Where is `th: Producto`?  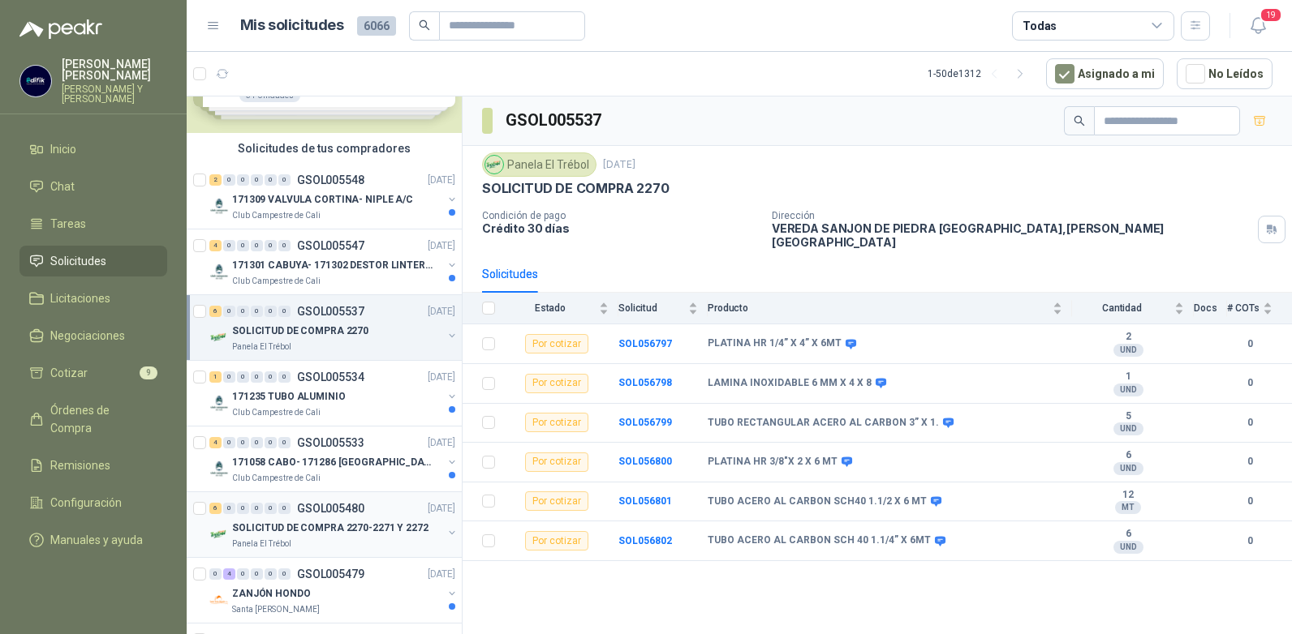 th: Producto is located at coordinates (889, 308).